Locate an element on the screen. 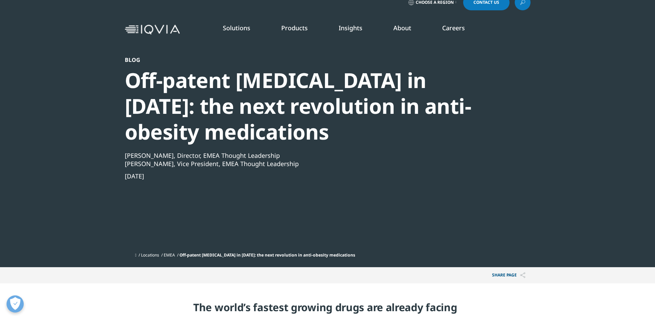 This screenshot has width=655, height=316. a: Careers is located at coordinates (454, 28).